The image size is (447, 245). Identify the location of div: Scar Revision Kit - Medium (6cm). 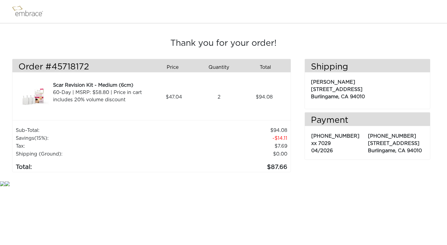
(101, 85).